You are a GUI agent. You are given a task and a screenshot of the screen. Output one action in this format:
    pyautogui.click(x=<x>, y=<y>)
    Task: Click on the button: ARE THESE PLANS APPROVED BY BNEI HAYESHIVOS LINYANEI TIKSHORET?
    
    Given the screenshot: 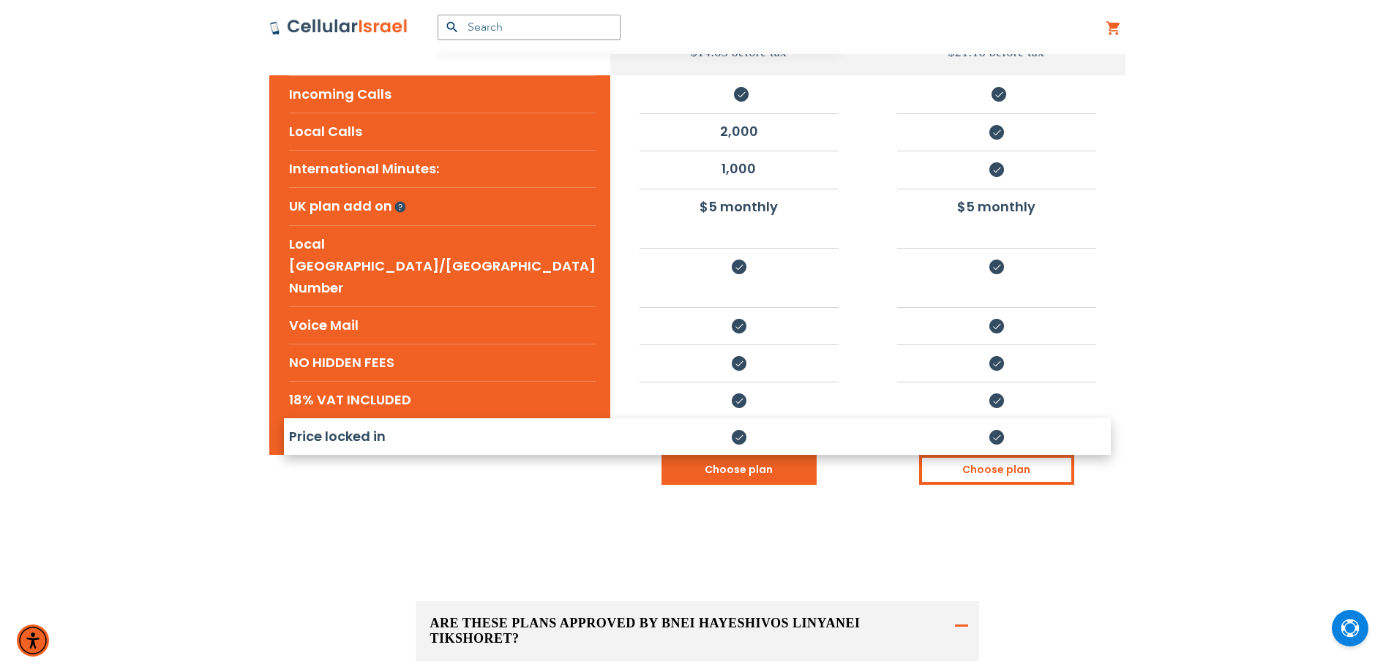 What is the action you would take?
    pyautogui.click(x=697, y=631)
    